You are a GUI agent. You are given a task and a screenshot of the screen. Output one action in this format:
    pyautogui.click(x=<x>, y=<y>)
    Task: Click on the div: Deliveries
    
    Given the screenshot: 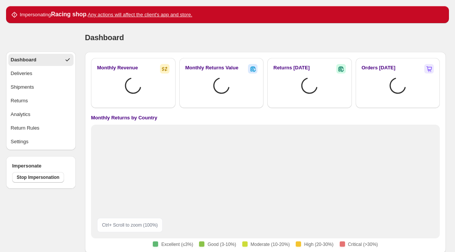 What is the action you would take?
    pyautogui.click(x=21, y=74)
    